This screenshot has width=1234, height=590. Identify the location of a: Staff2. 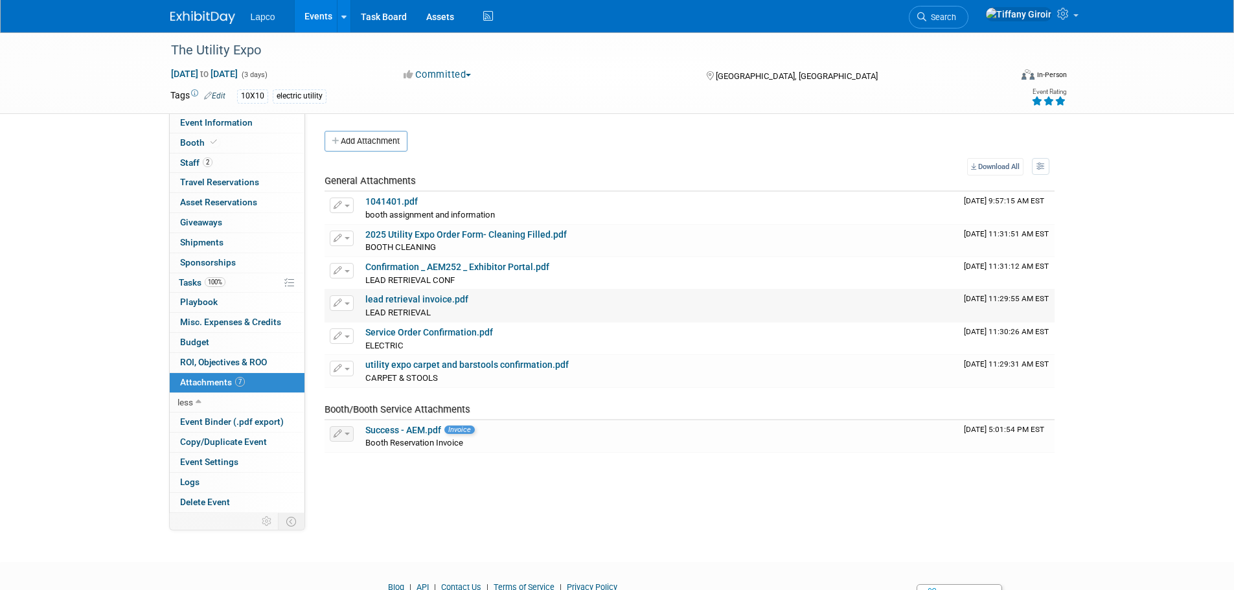
(237, 163).